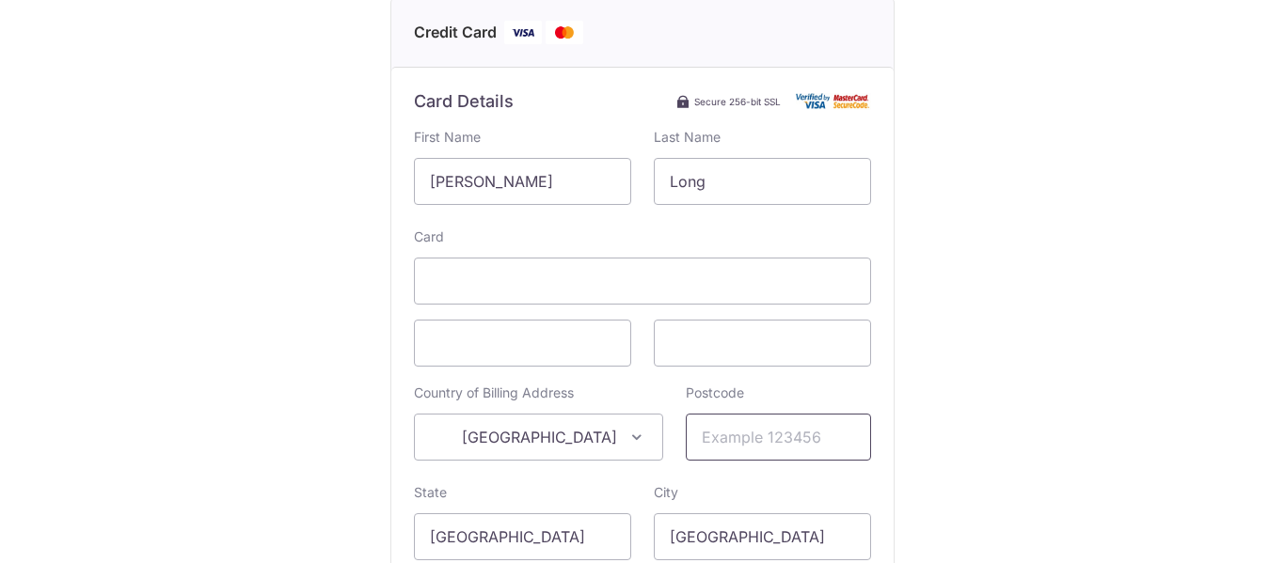 The height and width of the screenshot is (563, 1285). What do you see at coordinates (430, 493) in the screenshot?
I see `label: State` at bounding box center [430, 493].